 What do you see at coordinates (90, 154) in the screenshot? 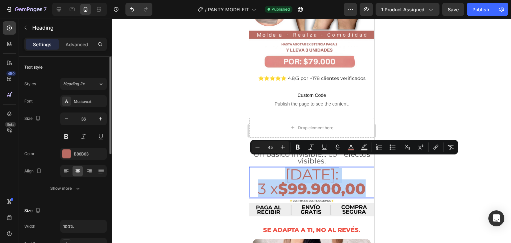
I see `div: B86B63` at bounding box center [90, 154].